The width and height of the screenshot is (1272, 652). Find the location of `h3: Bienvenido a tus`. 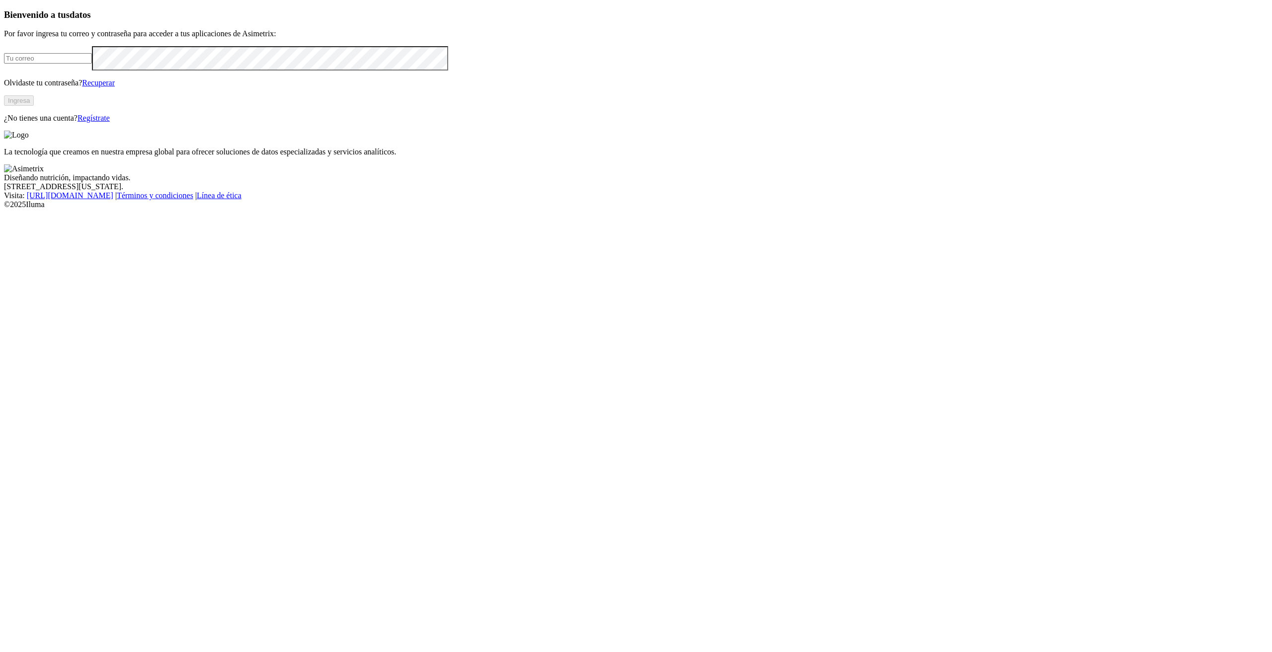

h3: Bienvenido a tus is located at coordinates (636, 15).